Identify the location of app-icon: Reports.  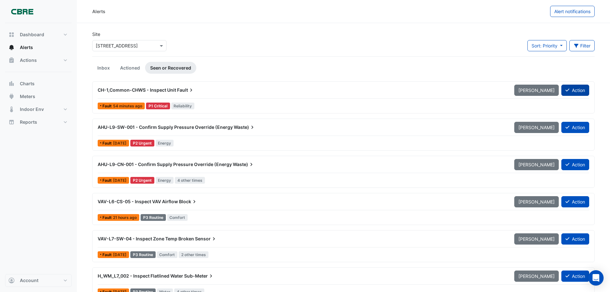
(12, 122).